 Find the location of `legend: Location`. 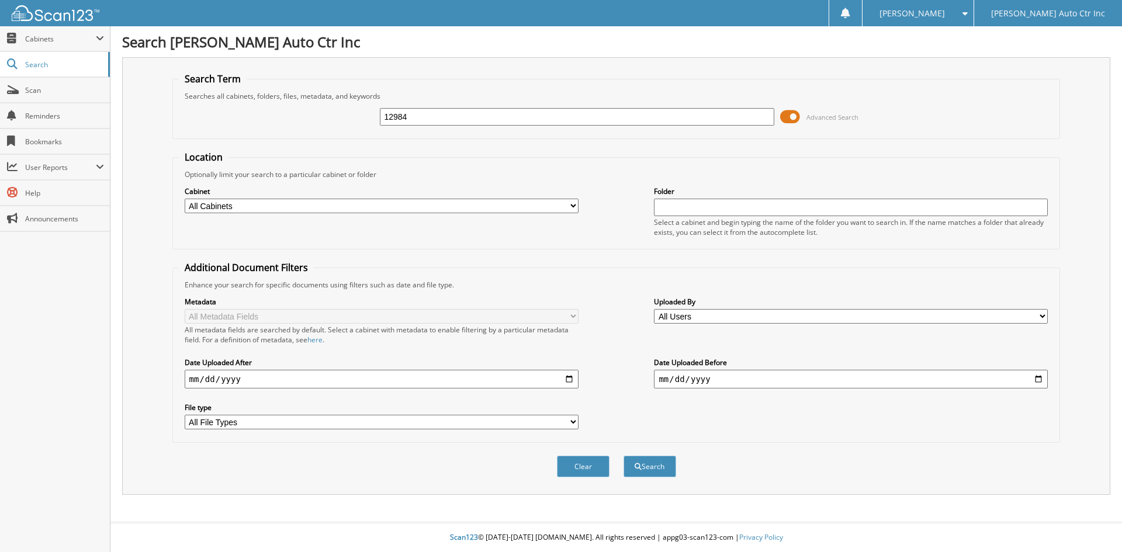

legend: Location is located at coordinates (203, 157).